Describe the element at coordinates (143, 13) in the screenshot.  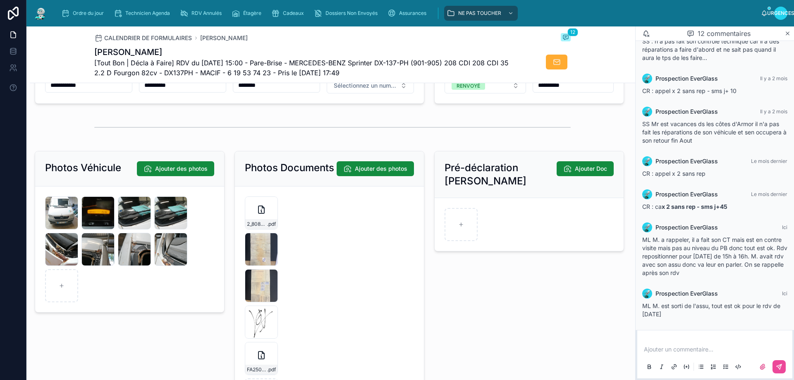
I see `a: Technicien Agenda` at that location.